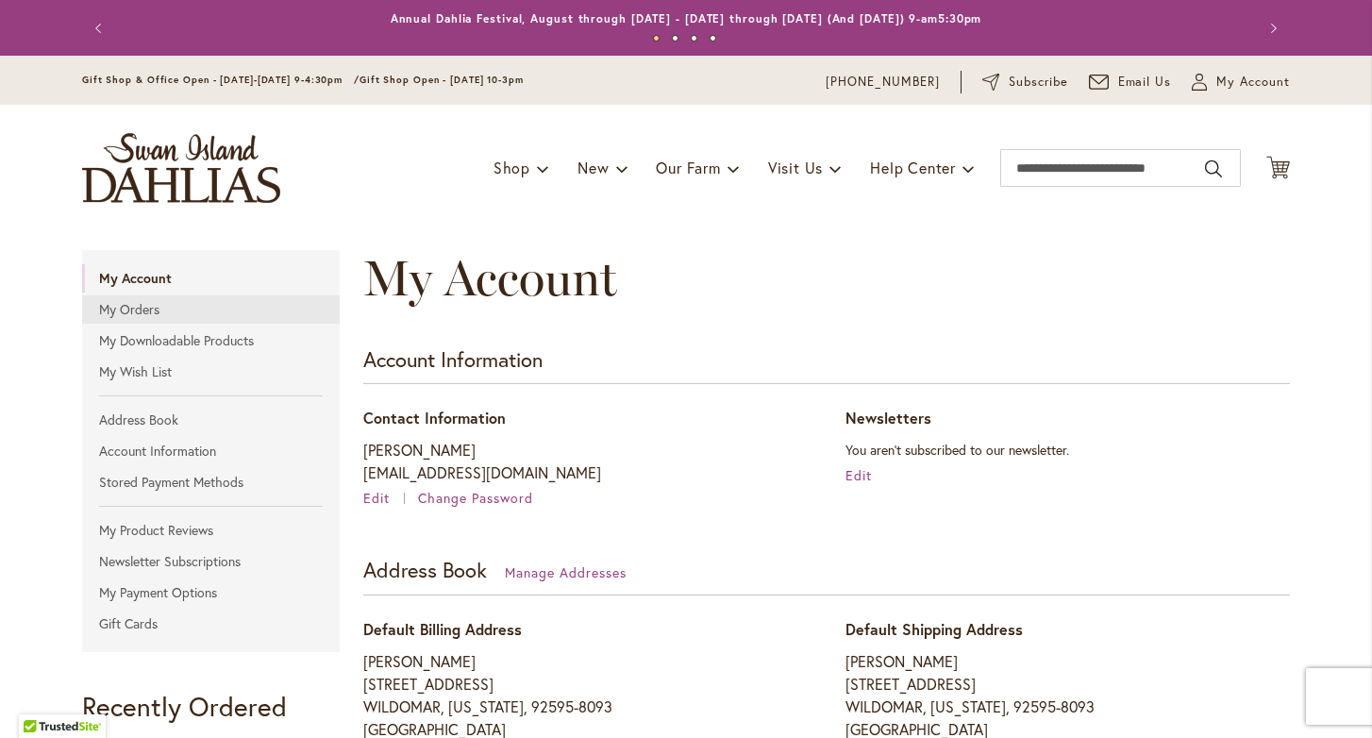 Image resolution: width=1372 pixels, height=738 pixels. Describe the element at coordinates (184, 706) in the screenshot. I see `strong: Recently Ordered` at that location.